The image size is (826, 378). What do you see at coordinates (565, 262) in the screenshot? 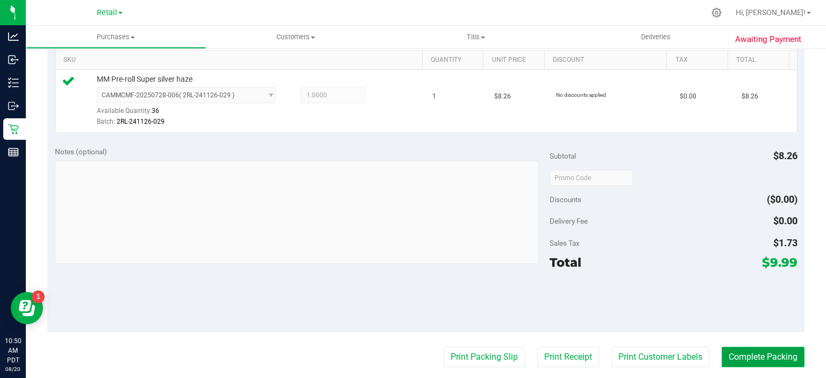
I see `span: Total` at bounding box center [565, 262].